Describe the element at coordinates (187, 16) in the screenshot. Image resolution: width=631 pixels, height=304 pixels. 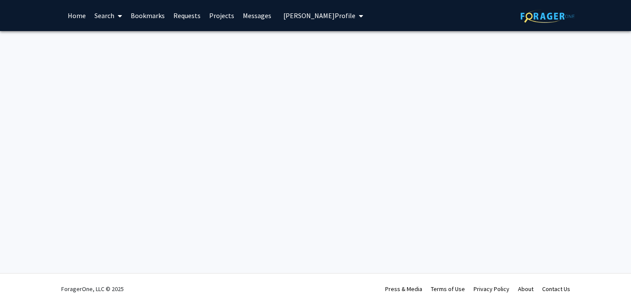
I see `a: Requests` at that location.